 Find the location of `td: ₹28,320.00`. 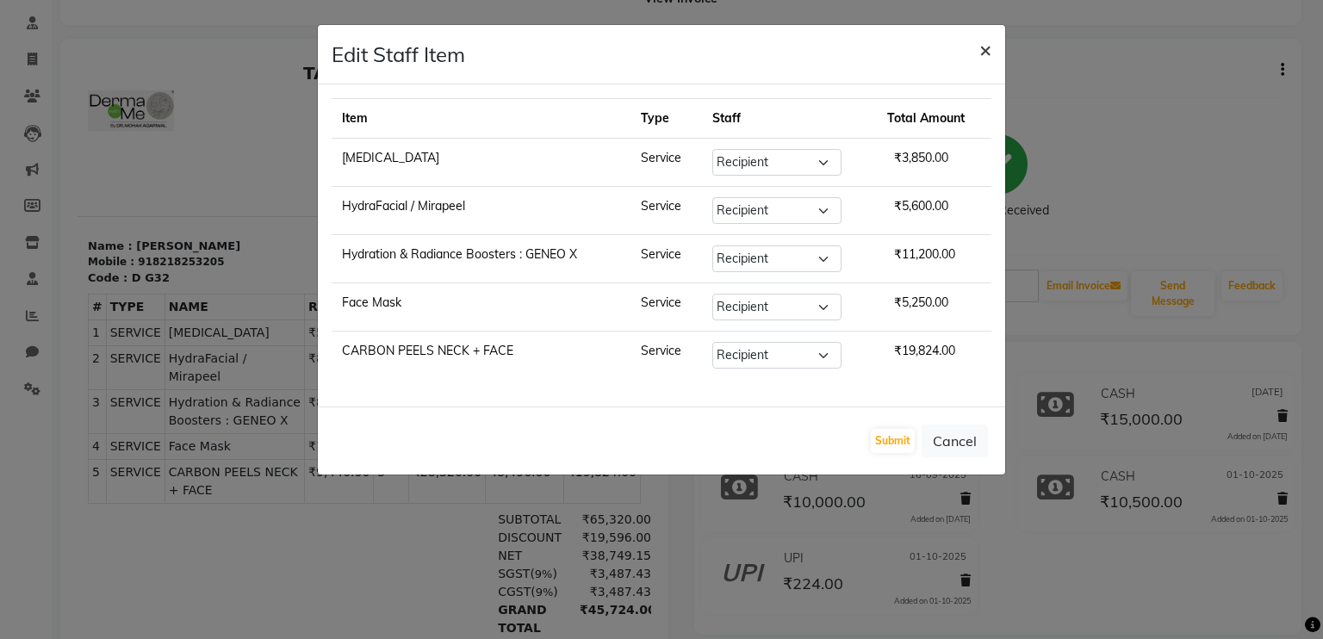

td: ₹28,320.00 is located at coordinates (369, 425).